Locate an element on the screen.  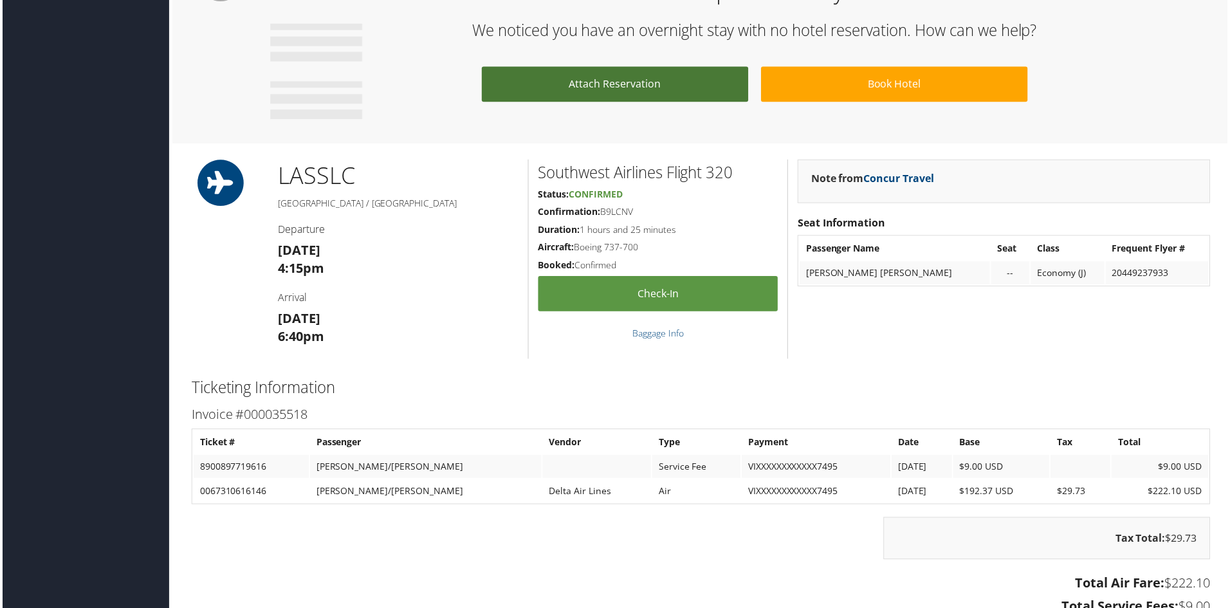
h2: Ticketing Information is located at coordinates (701, 389).